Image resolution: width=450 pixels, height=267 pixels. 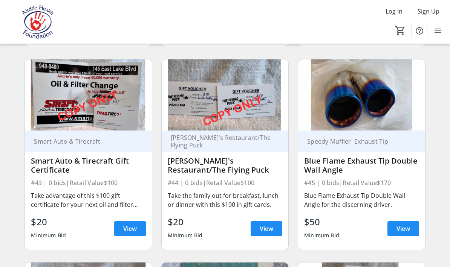 I want to click on img: Smart Auto & Tirecraft Gift Certificate, so click(x=88, y=95).